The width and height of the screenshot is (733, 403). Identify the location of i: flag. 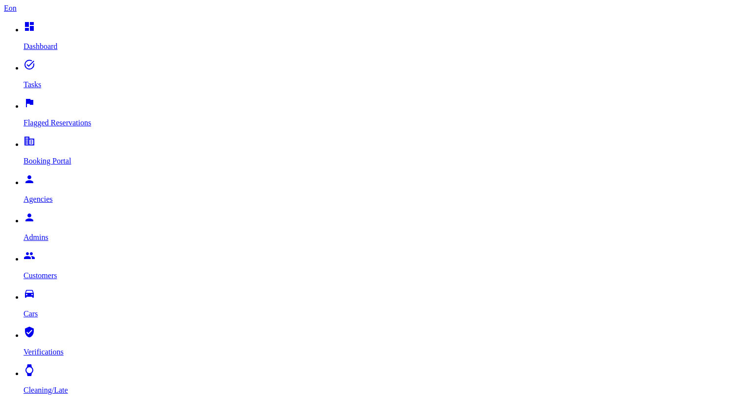
(29, 103).